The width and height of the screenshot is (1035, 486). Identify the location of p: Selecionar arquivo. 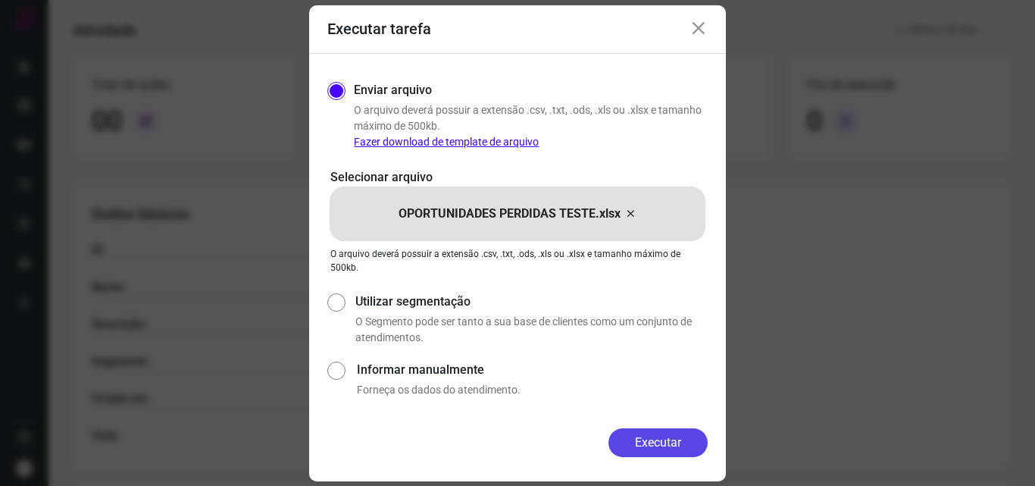
(518, 177).